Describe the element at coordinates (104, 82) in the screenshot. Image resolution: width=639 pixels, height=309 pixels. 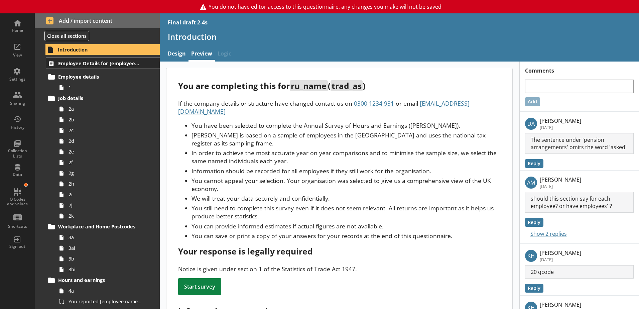
I see `li: Employee details1` at that location.